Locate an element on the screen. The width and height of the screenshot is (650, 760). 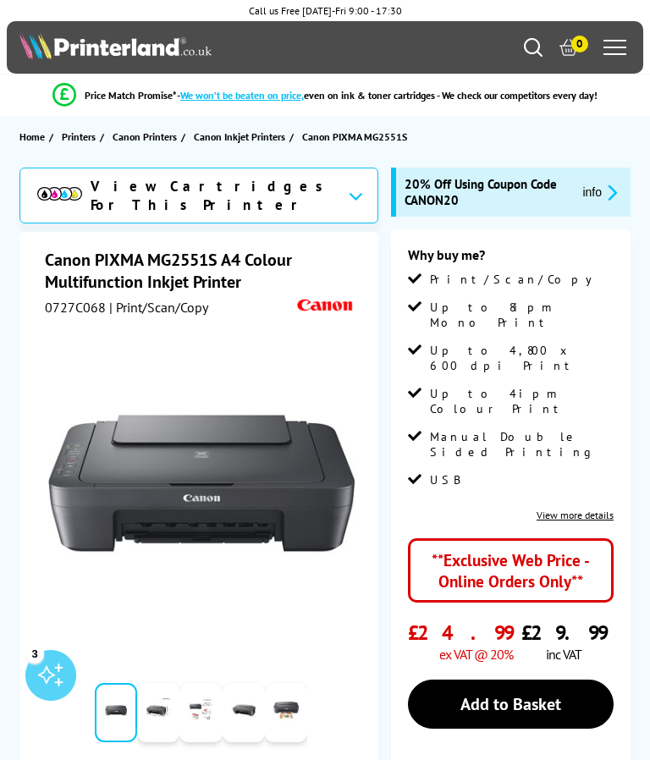
div: - even on ink & toner cartridges - We check our competitors every day! is located at coordinates (387, 95).